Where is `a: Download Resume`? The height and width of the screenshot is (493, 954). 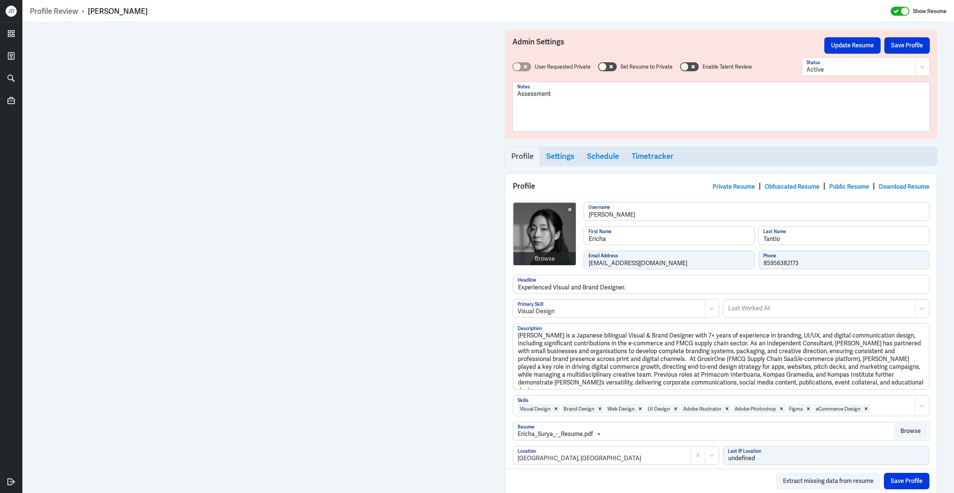
a: Download Resume is located at coordinates (904, 186).